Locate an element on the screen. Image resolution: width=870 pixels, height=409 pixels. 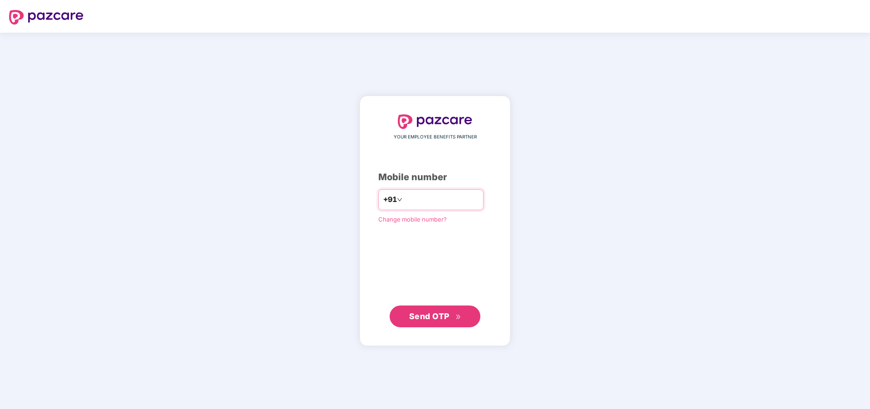
span: Change mobile number? is located at coordinates (412, 219).